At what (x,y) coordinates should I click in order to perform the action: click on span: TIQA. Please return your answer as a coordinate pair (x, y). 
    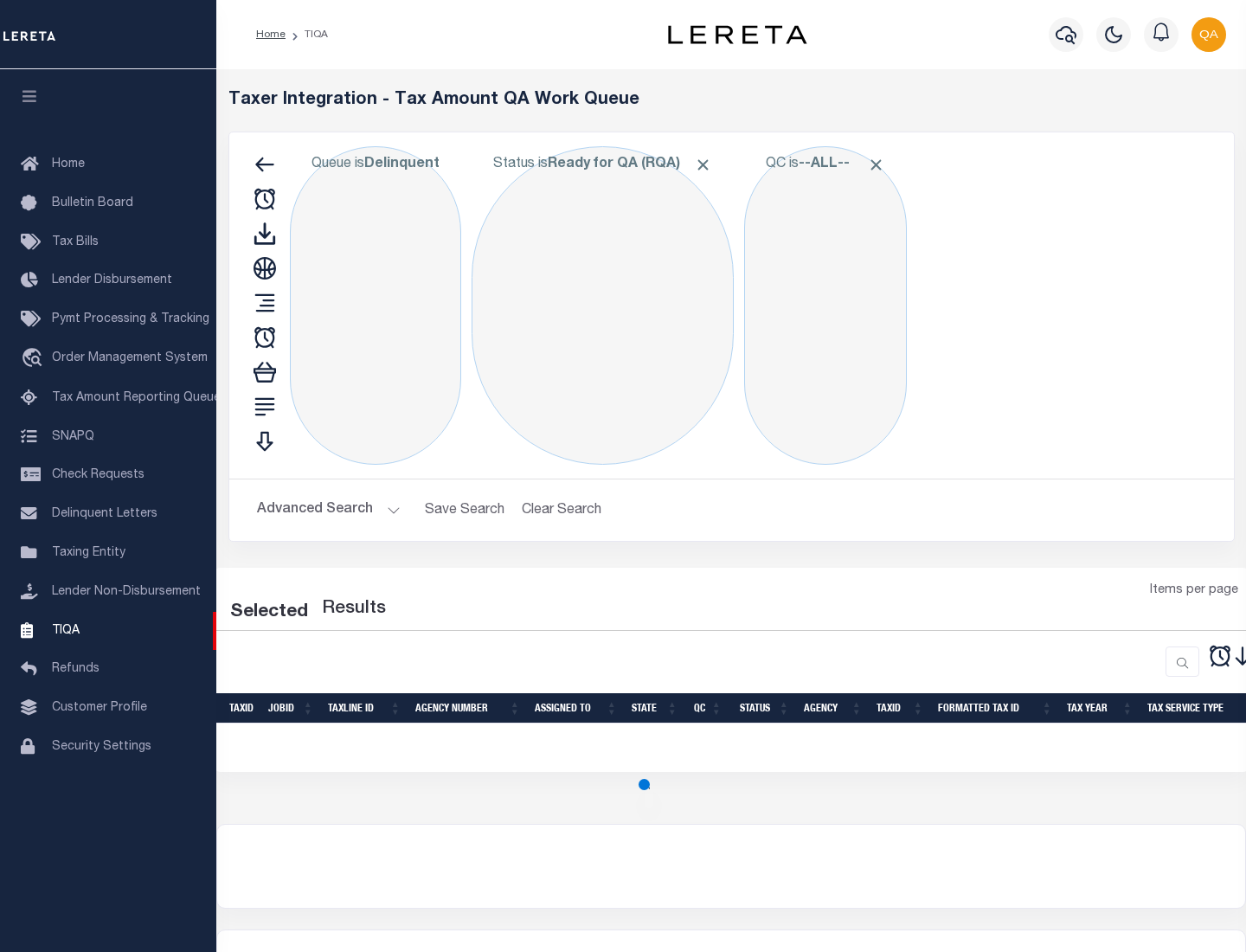
    Looking at the image, I should click on (66, 630).